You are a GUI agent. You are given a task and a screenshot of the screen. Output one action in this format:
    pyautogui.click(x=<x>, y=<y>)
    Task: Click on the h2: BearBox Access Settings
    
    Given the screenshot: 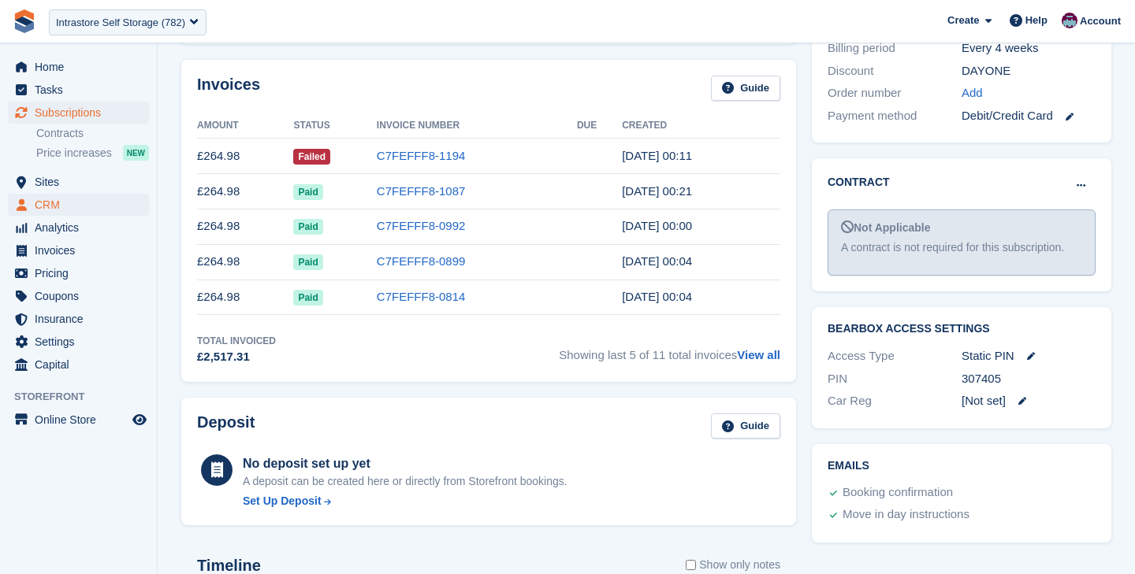 What is the action you would take?
    pyautogui.click(x=961, y=329)
    